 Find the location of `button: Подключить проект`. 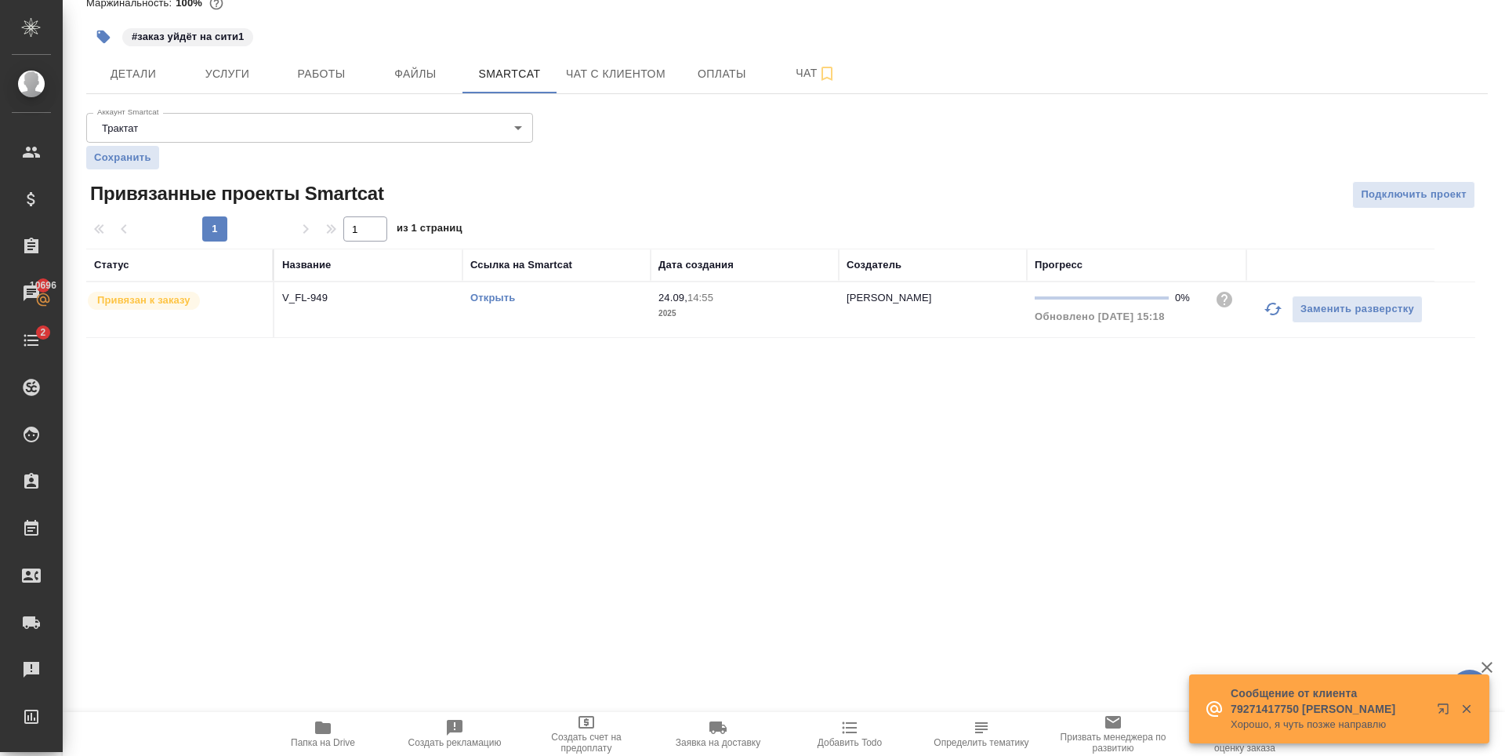

button: Подключить проект is located at coordinates (1413, 194).